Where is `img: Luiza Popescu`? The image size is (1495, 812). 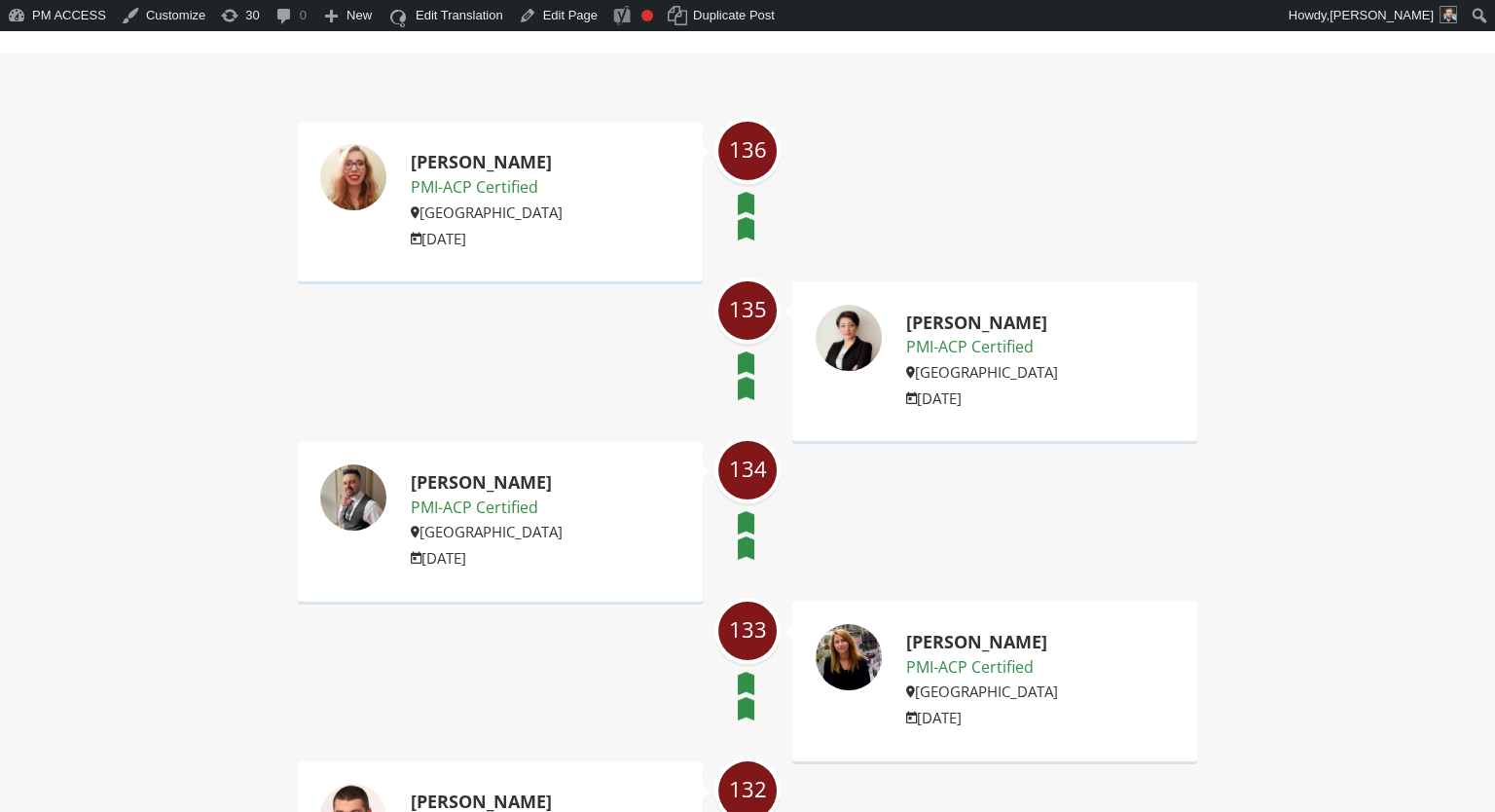 img: Luiza Popescu is located at coordinates (849, 338).